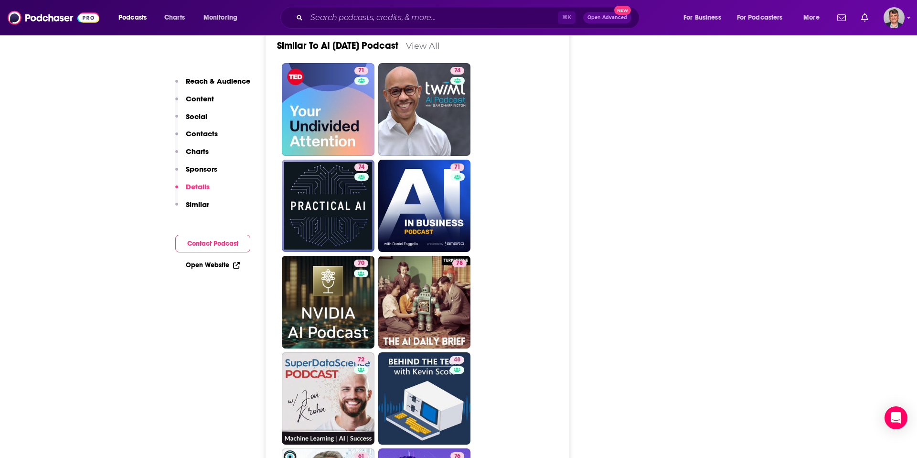 The height and width of the screenshot is (458, 917). Describe the element at coordinates (460, 263) in the screenshot. I see `span: 78` at that location.